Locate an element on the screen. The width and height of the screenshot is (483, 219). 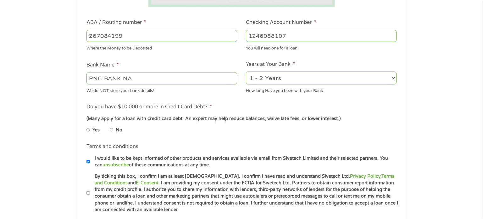
label: I would like to be kept informed of other products and services available via email from Sivetech... is located at coordinates (244, 161).